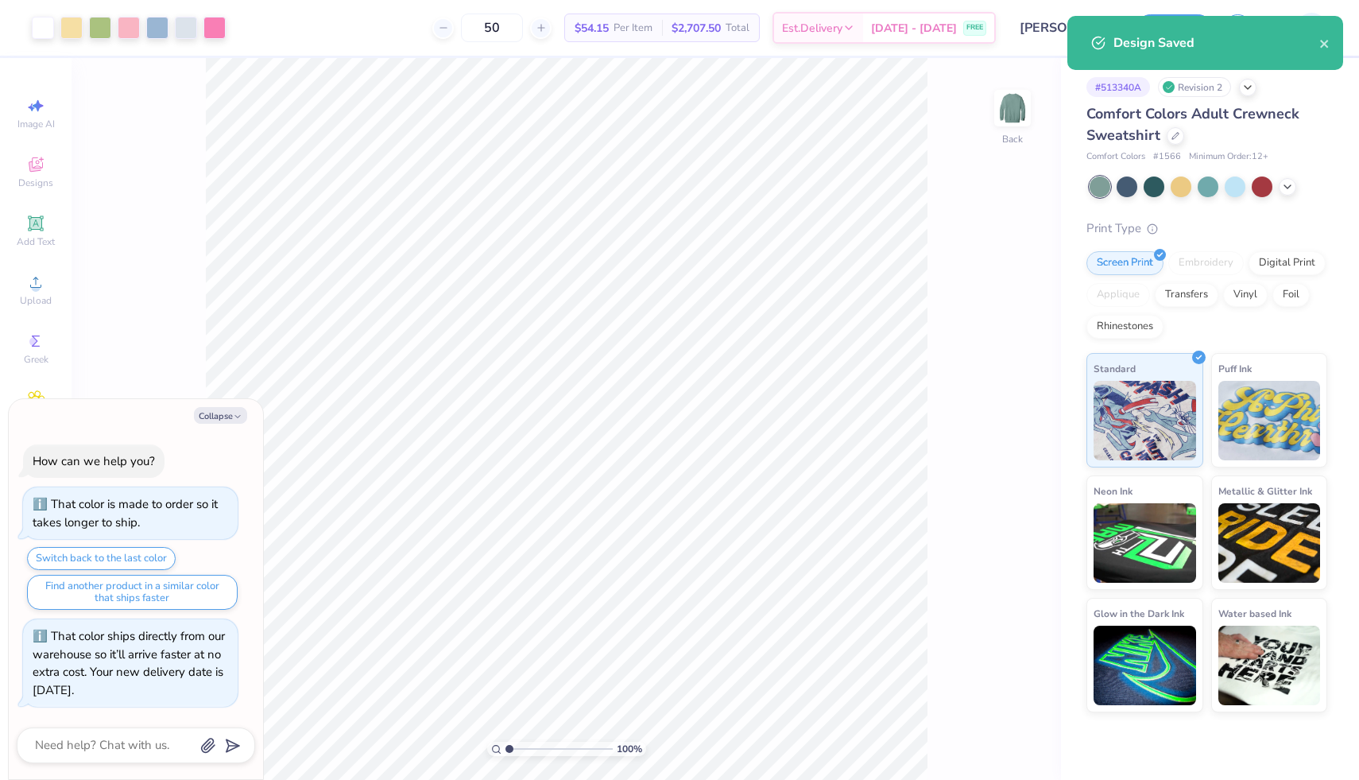  Describe the element at coordinates (591, 28) in the screenshot. I see `span: $54.15` at that location.